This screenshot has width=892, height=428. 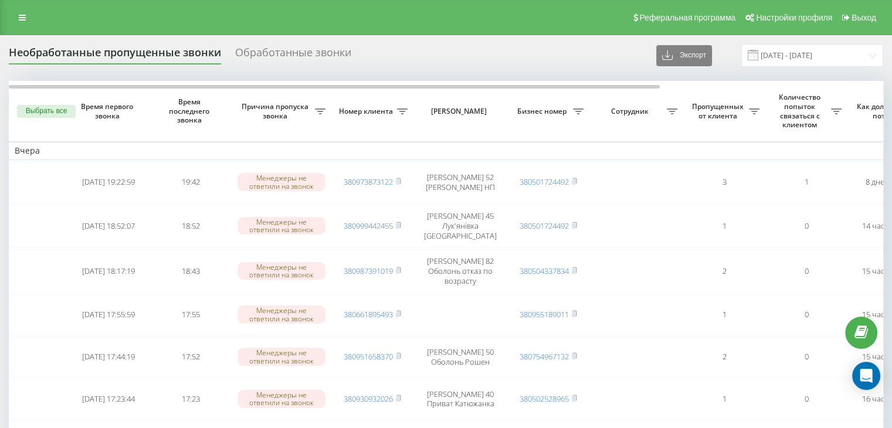 What do you see at coordinates (191, 315) in the screenshot?
I see `td: 17:55` at bounding box center [191, 315].